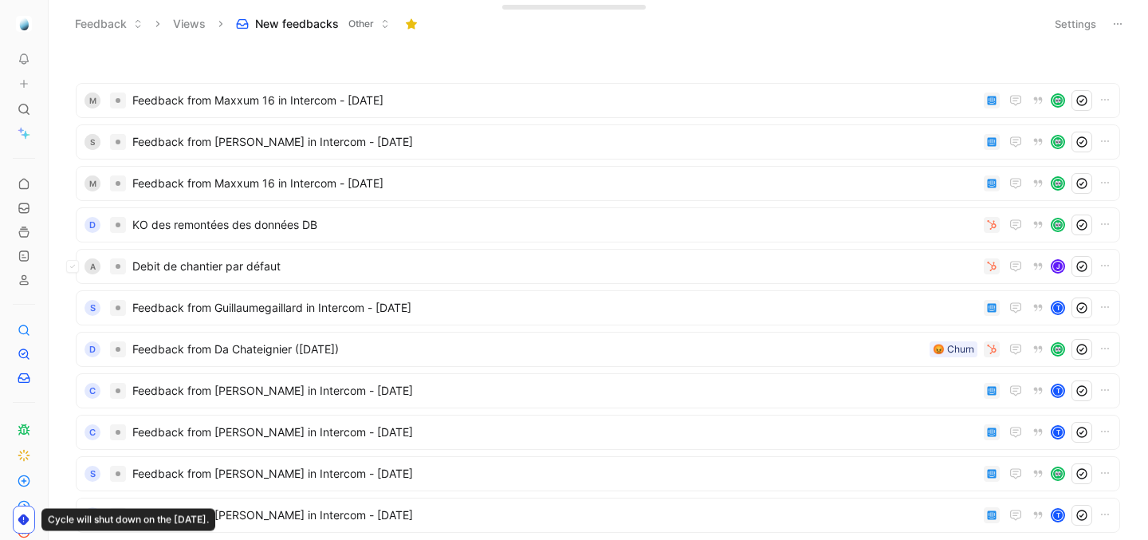 The width and height of the screenshot is (1148, 540). I want to click on button: Views, so click(189, 24).